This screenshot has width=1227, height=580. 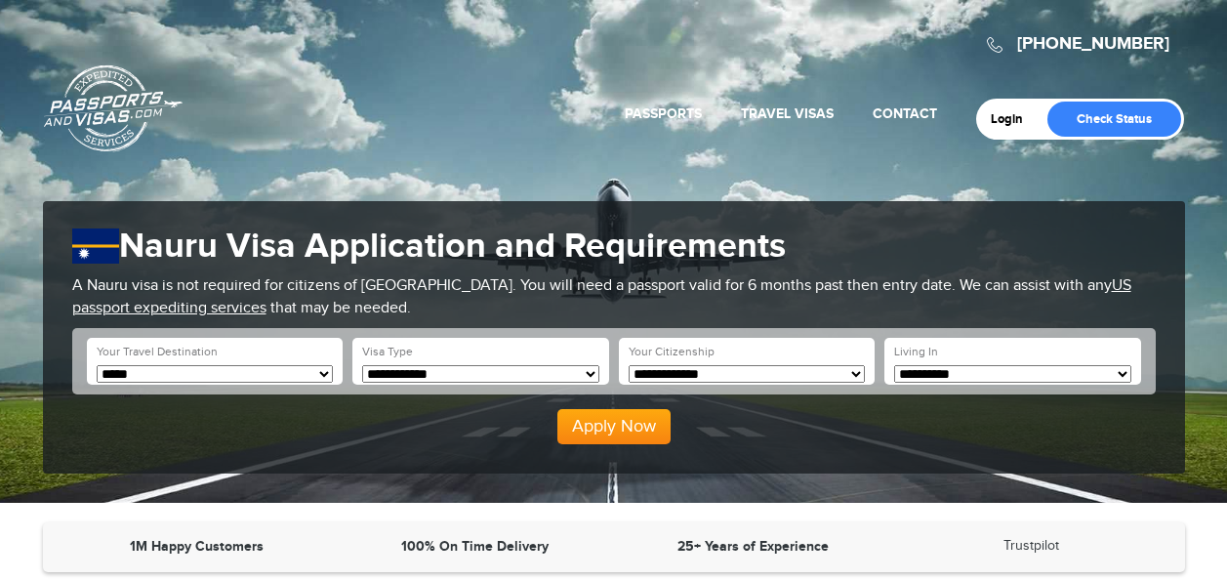 I want to click on label: Living In, so click(x=916, y=352).